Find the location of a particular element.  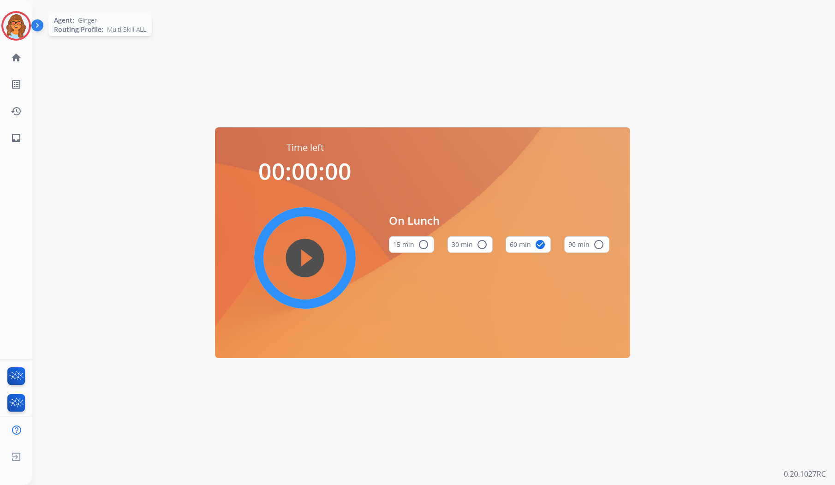

mat-icon: home is located at coordinates (16, 58).